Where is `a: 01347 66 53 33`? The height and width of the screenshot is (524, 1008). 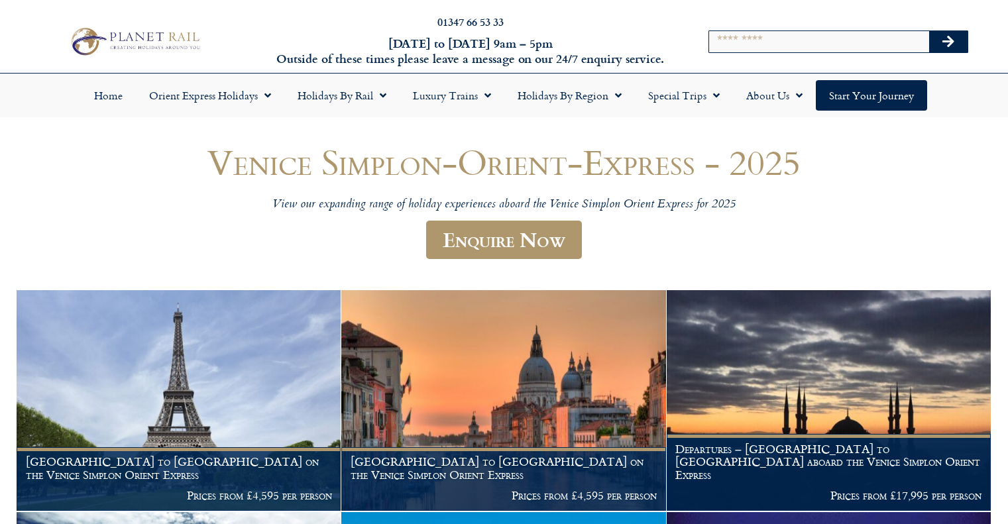 a: 01347 66 53 33 is located at coordinates (471, 21).